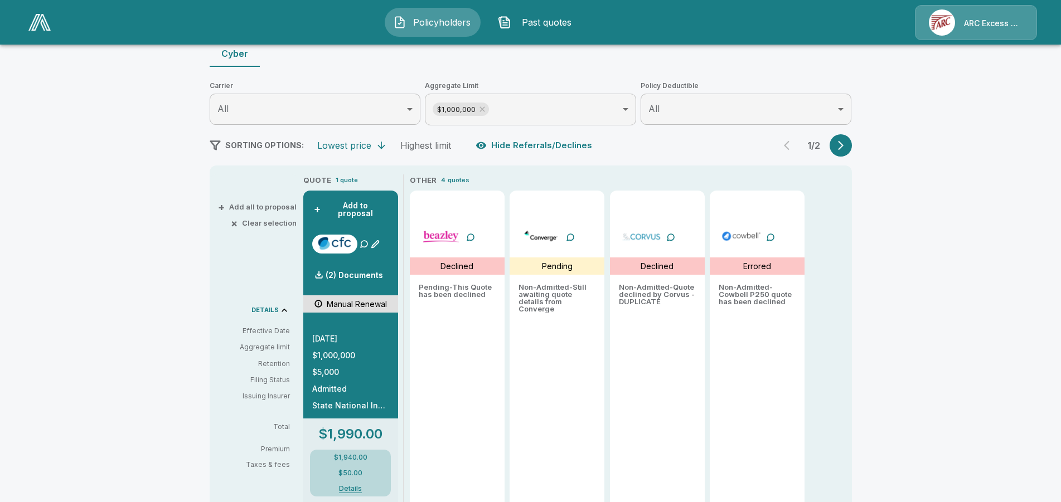 This screenshot has height=502, width=1061. I want to click on p: Retention, so click(254, 364).